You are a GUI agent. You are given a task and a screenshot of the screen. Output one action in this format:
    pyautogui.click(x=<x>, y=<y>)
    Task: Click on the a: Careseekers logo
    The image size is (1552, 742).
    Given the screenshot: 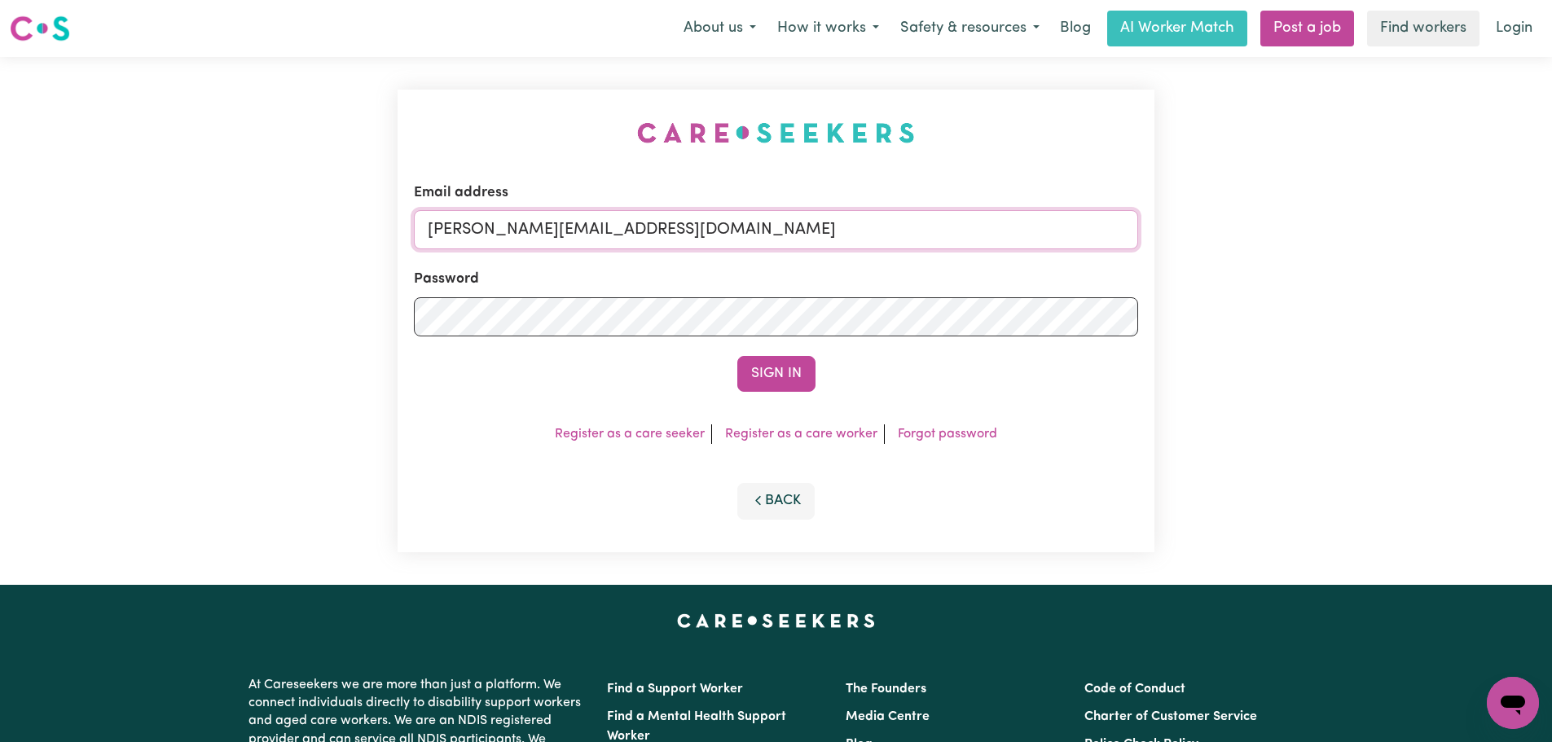 What is the action you would take?
    pyautogui.click(x=40, y=29)
    